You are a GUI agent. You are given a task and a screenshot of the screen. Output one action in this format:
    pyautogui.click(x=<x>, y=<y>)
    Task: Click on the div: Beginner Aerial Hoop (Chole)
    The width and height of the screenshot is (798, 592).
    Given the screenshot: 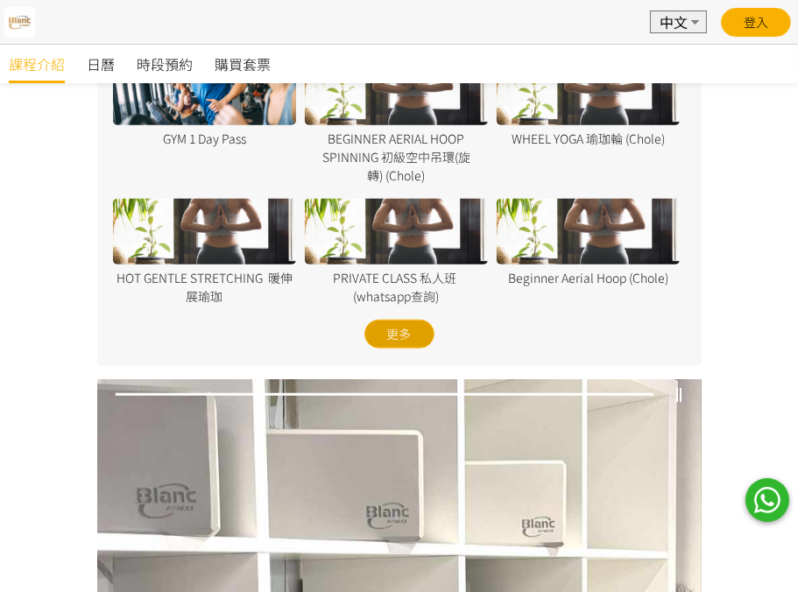 What is the action you would take?
    pyautogui.click(x=588, y=278)
    